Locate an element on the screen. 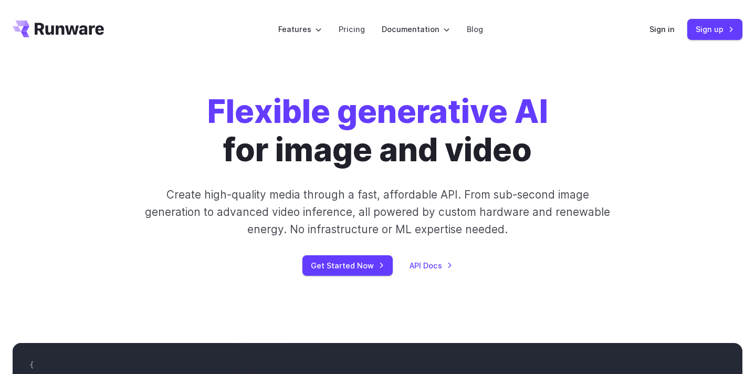 Image resolution: width=755 pixels, height=374 pixels. p: Create high-quality media through a fast, affordable API. From sub-second image generation to adv... is located at coordinates (378, 212).